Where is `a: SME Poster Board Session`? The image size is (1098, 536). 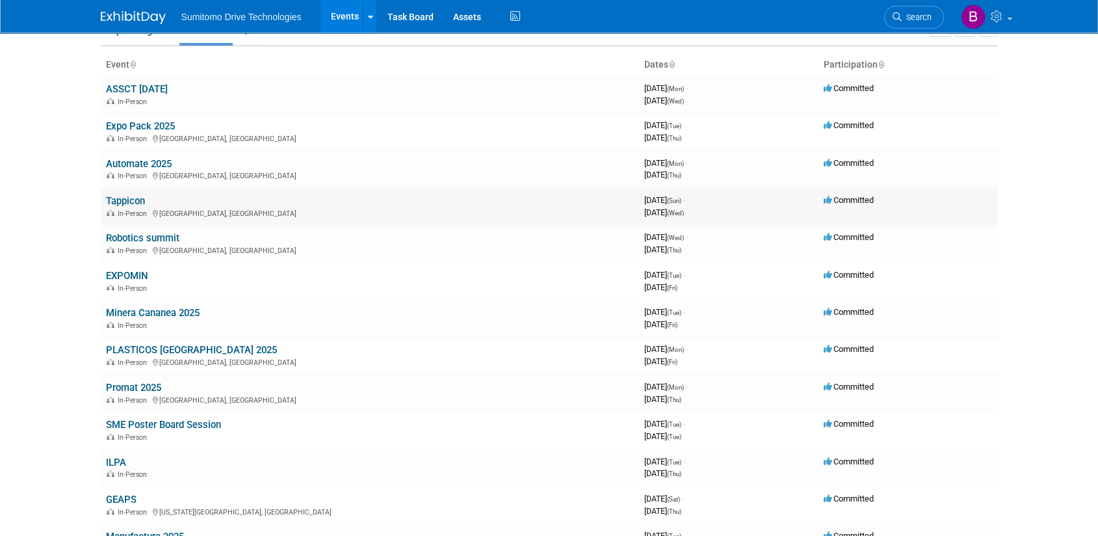
a: SME Poster Board Session is located at coordinates (163, 424).